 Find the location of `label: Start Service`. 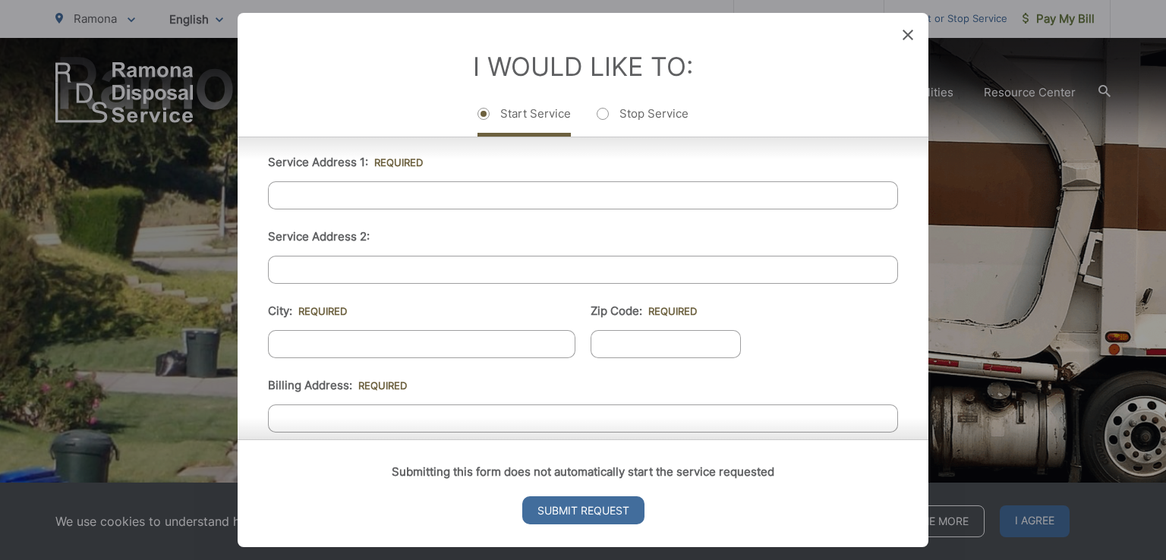

label: Start Service is located at coordinates (524, 121).